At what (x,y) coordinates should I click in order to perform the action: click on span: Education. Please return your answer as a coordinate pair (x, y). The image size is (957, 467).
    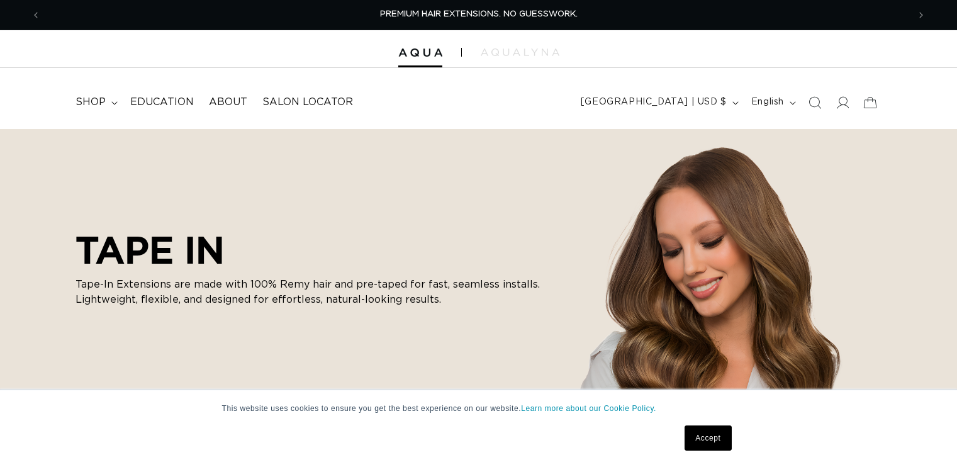
    Looking at the image, I should click on (162, 102).